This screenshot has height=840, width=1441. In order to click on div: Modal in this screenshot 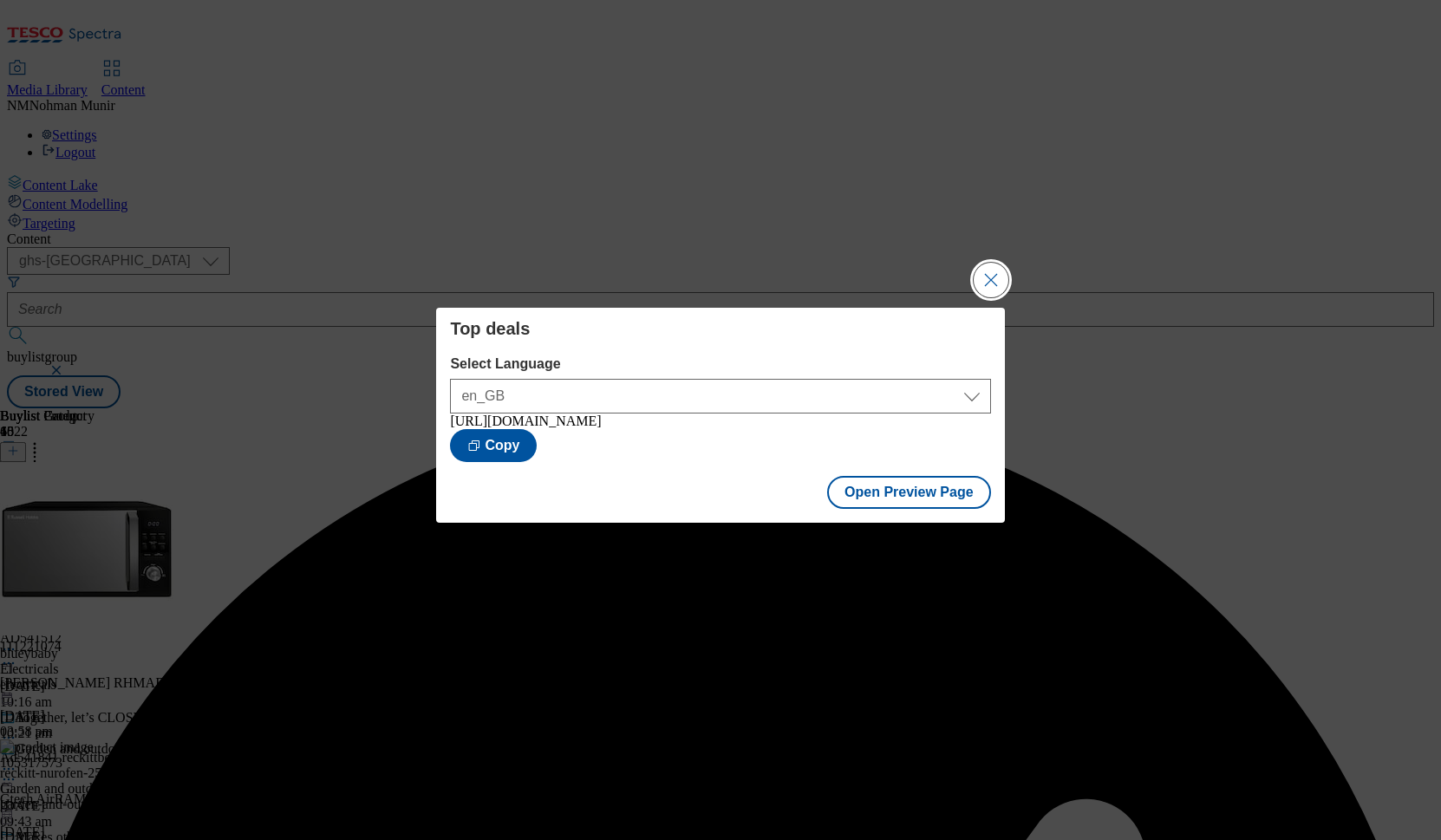, I will do `click(720, 415)`.